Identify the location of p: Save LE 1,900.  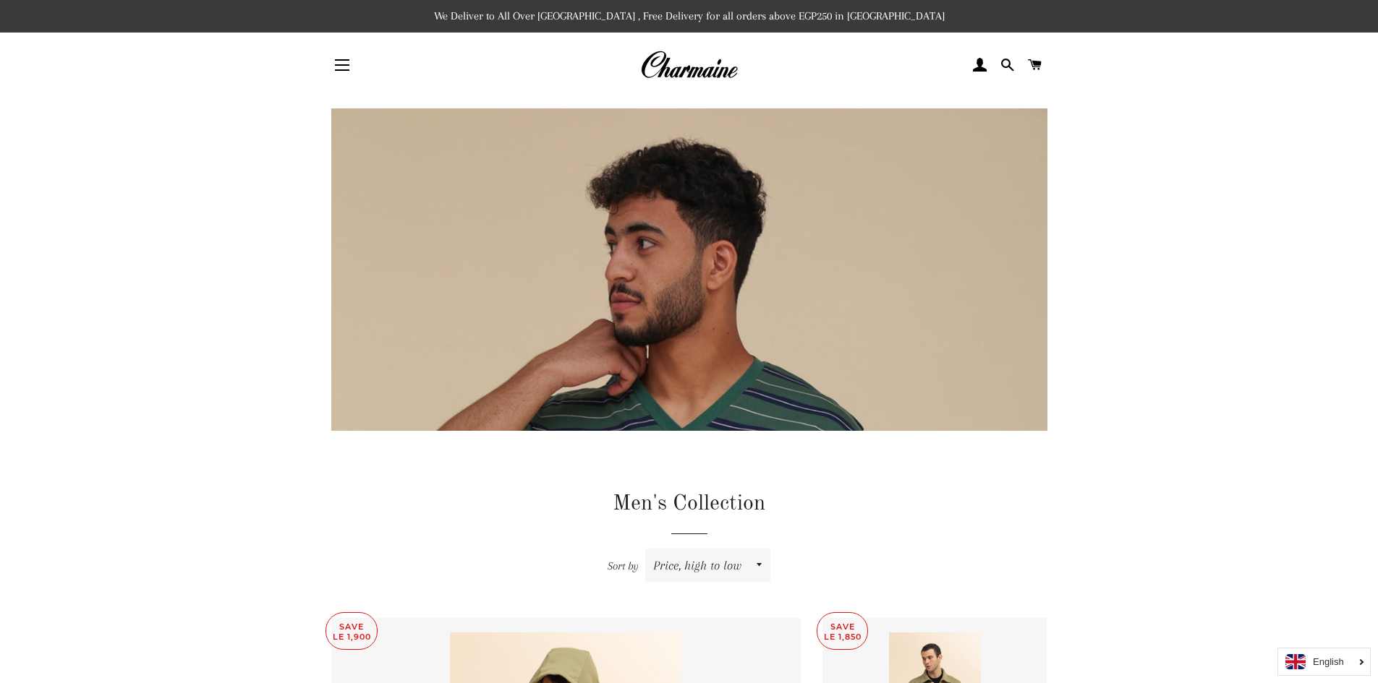
(351, 631).